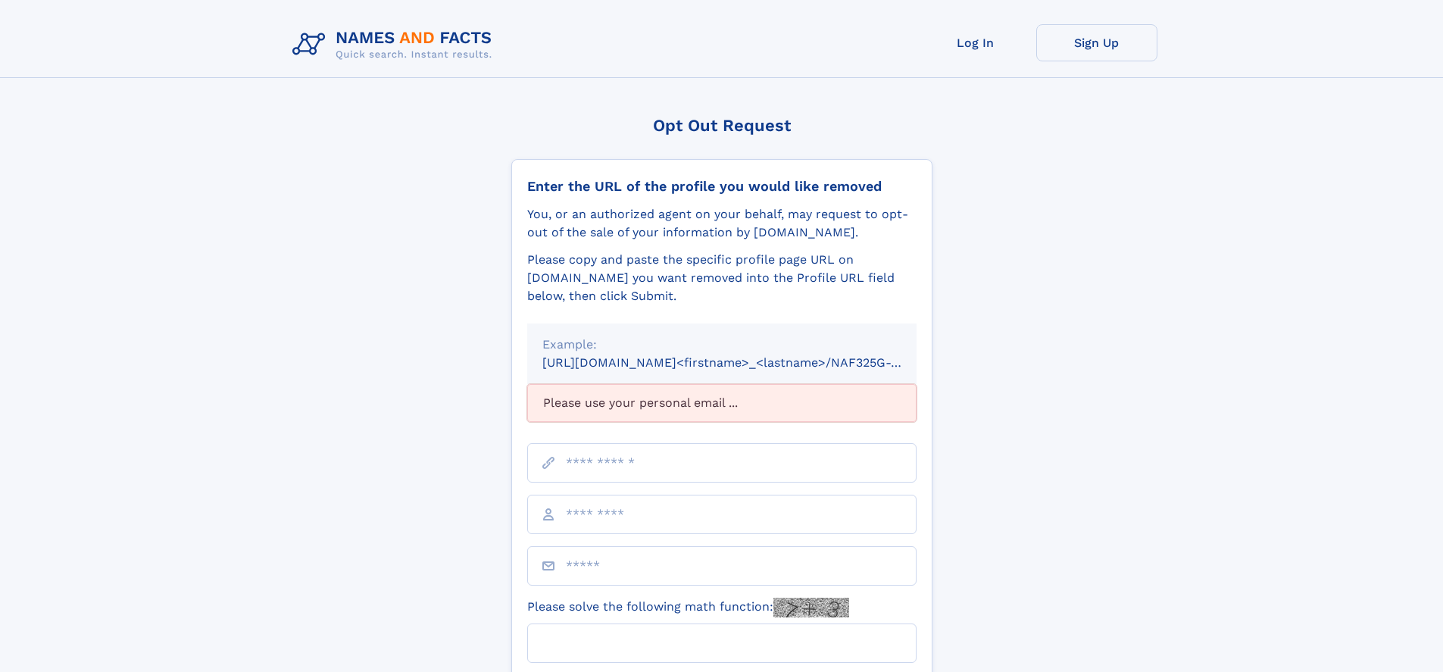 The width and height of the screenshot is (1443, 672). I want to click on label: Please solve the following math function:, so click(688, 607).